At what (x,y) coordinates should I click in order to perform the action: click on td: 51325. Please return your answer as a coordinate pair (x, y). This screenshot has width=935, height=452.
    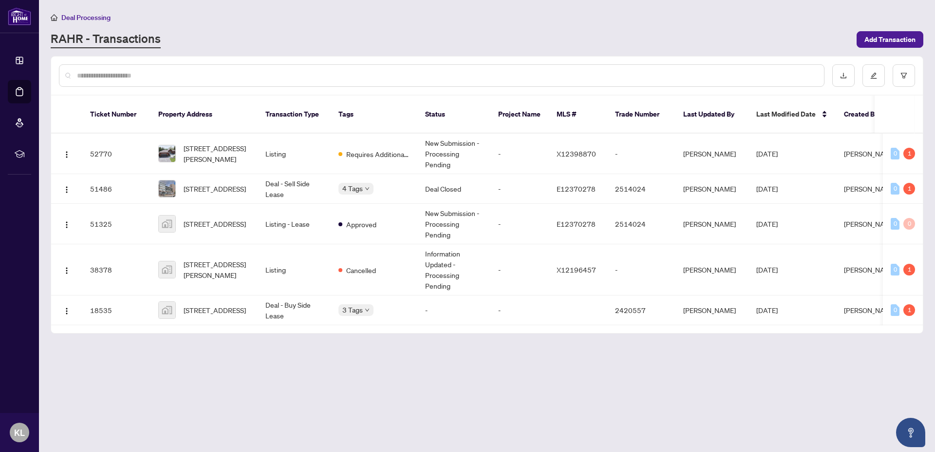
    Looking at the image, I should click on (116, 224).